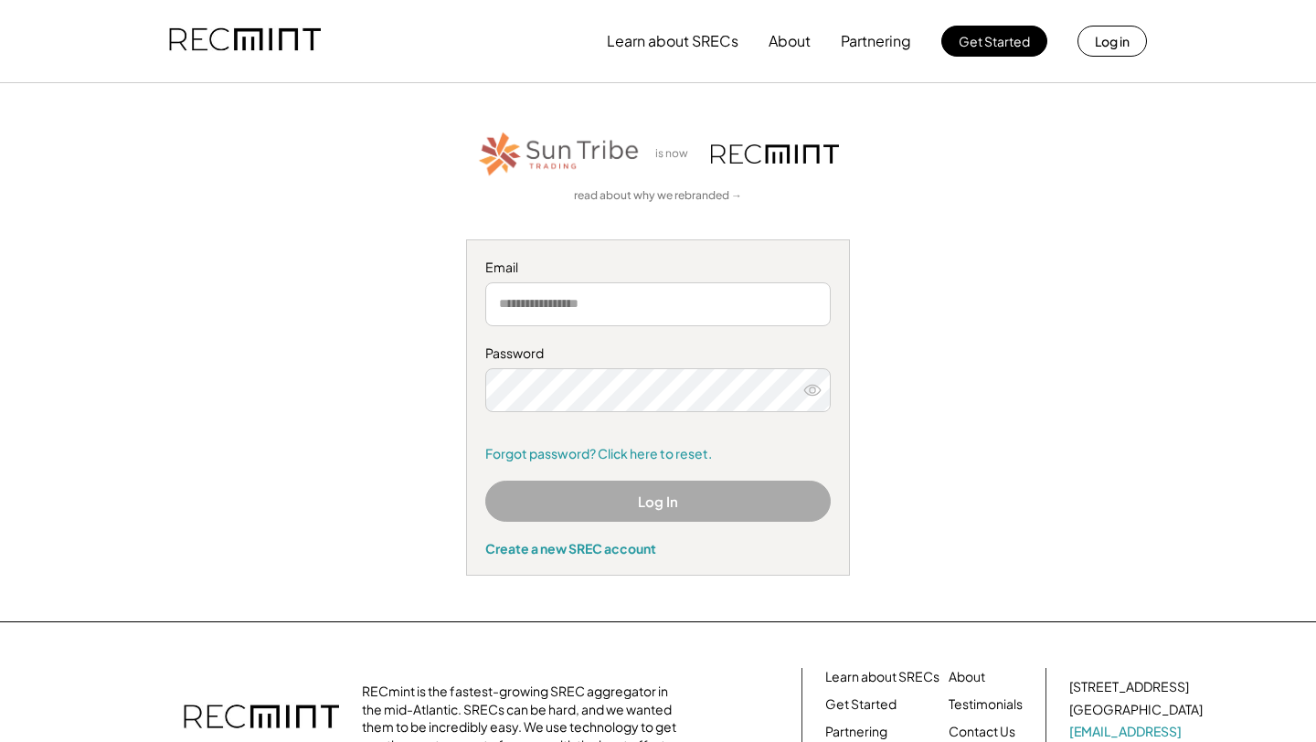  I want to click on button: Log In, so click(658, 501).